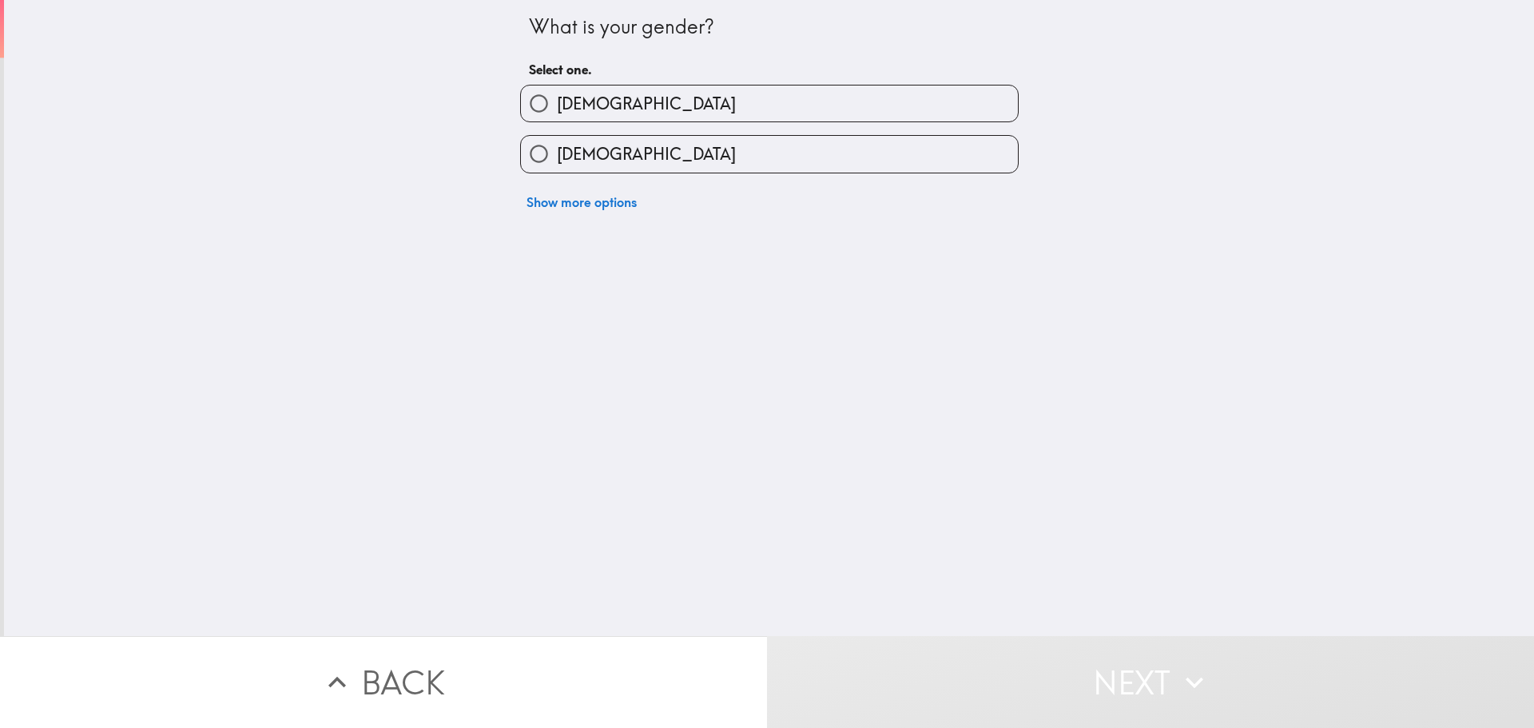 The height and width of the screenshot is (728, 1534). Describe the element at coordinates (1150, 681) in the screenshot. I see `button: Next` at that location.